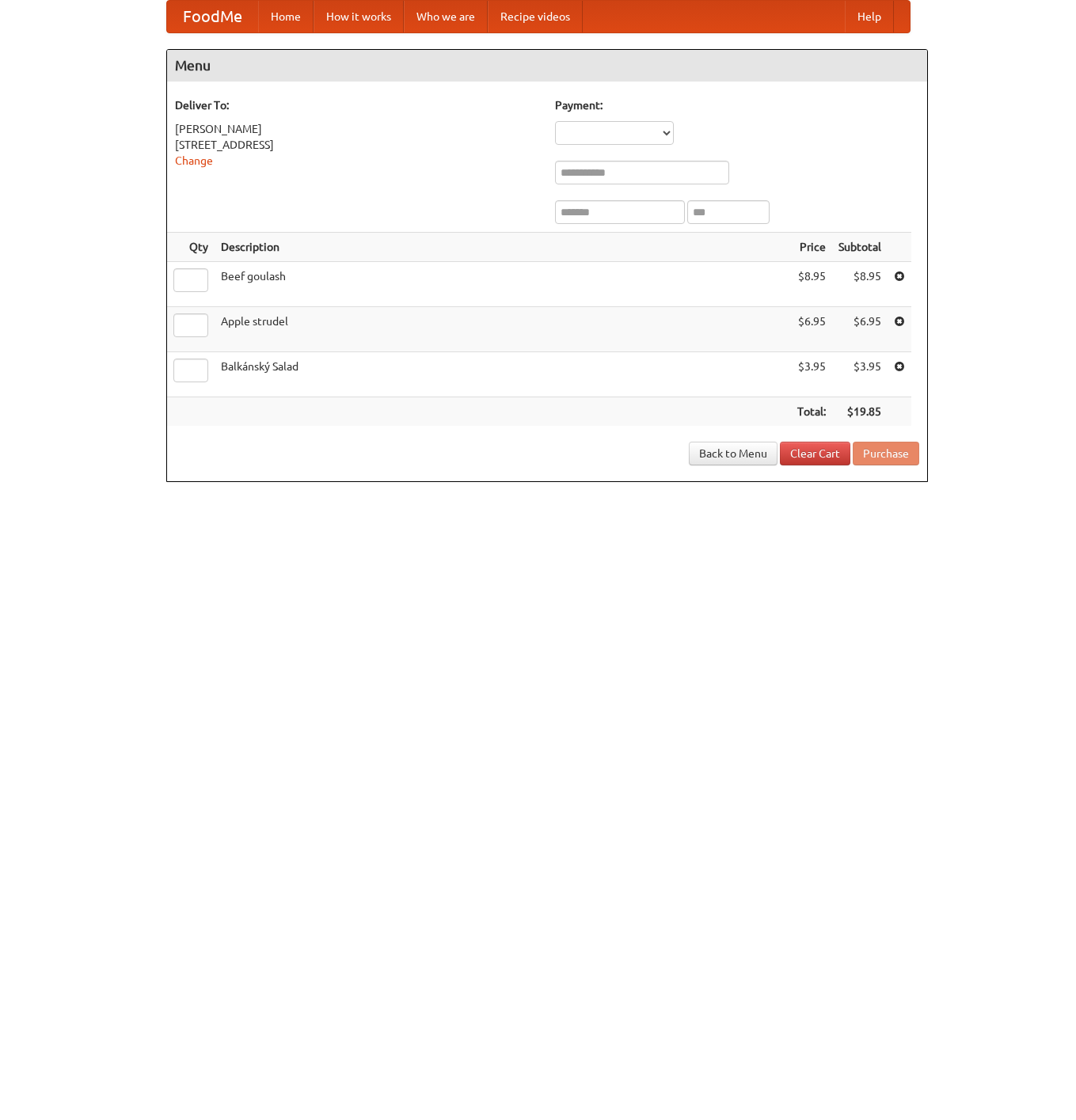 This screenshot has width=1076, height=1120. Describe the element at coordinates (194, 160) in the screenshot. I see `a: Change` at that location.